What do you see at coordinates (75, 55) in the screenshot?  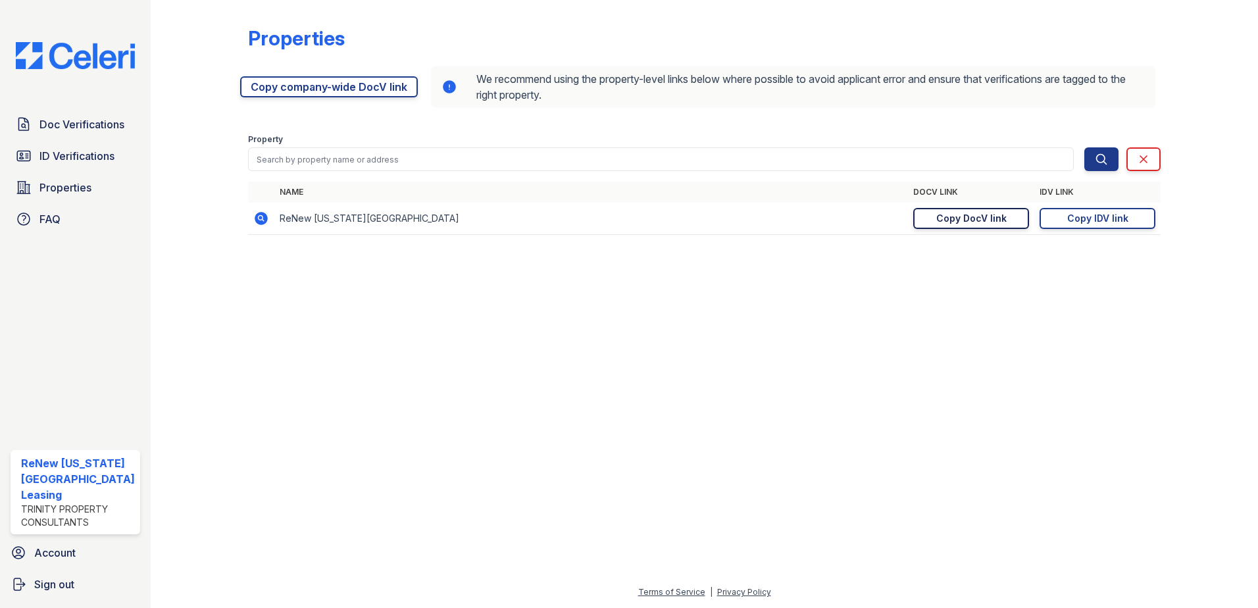 I see `img: CE_Logo_Blue-a8612792a0a2168367f1c8372b55b34899dd931a85d93a1a3d3e32e68fde9ad4.png` at bounding box center [75, 55].